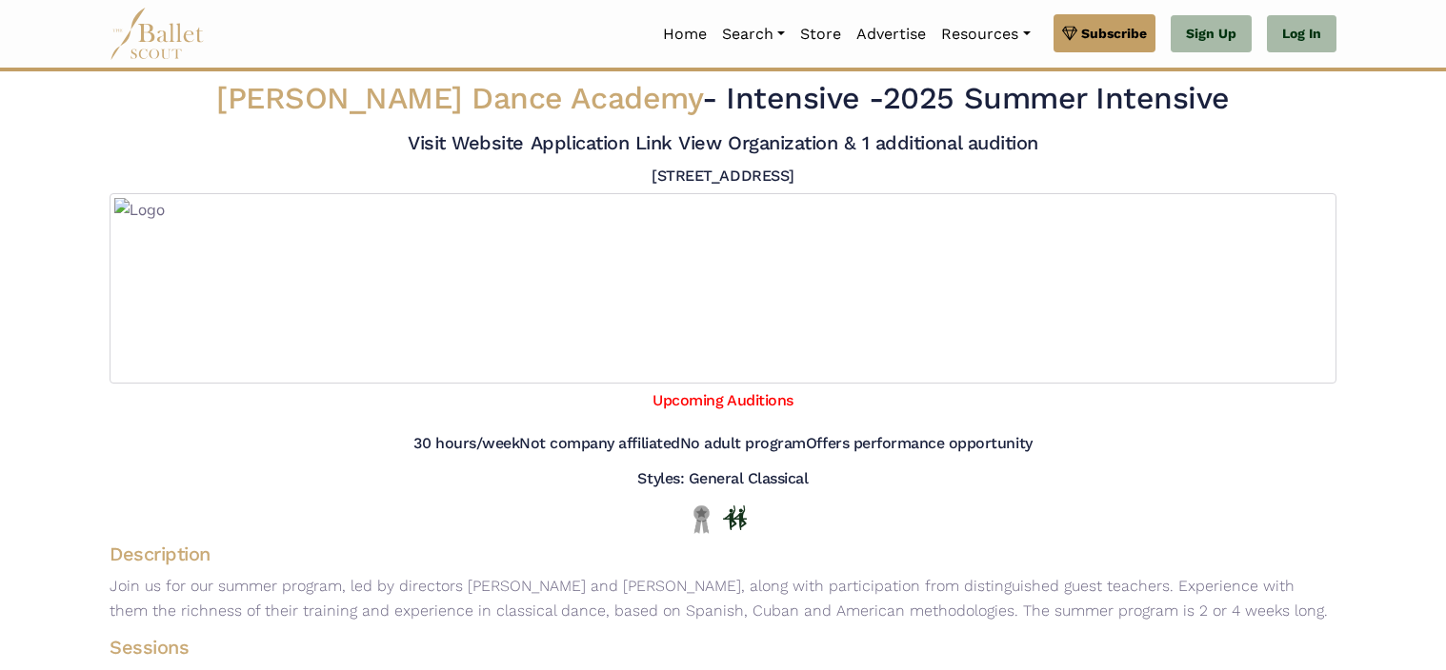 Image resolution: width=1446 pixels, height=670 pixels. What do you see at coordinates (466, 143) in the screenshot?
I see `a: Visit Website` at bounding box center [466, 143].